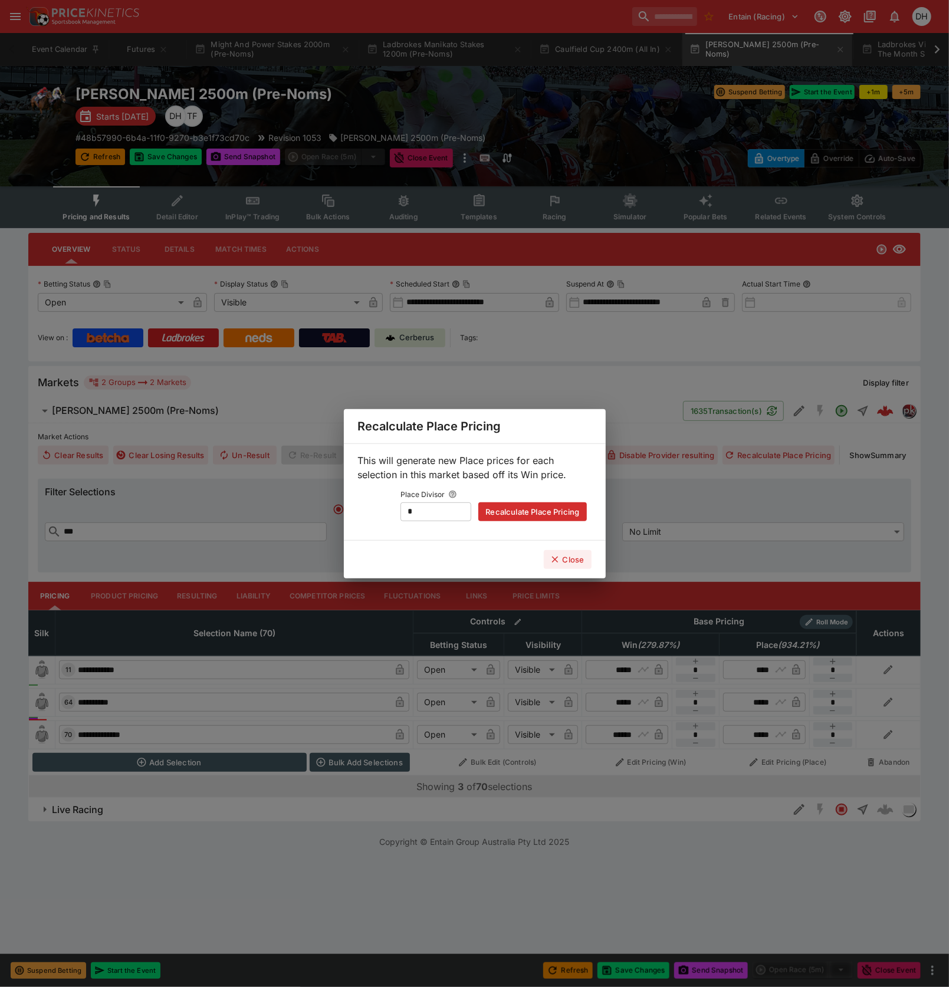 The height and width of the screenshot is (987, 949). Describe the element at coordinates (475, 468) in the screenshot. I see `p: This will generate new Place prices for each selection in this market based off its Win price.` at that location.